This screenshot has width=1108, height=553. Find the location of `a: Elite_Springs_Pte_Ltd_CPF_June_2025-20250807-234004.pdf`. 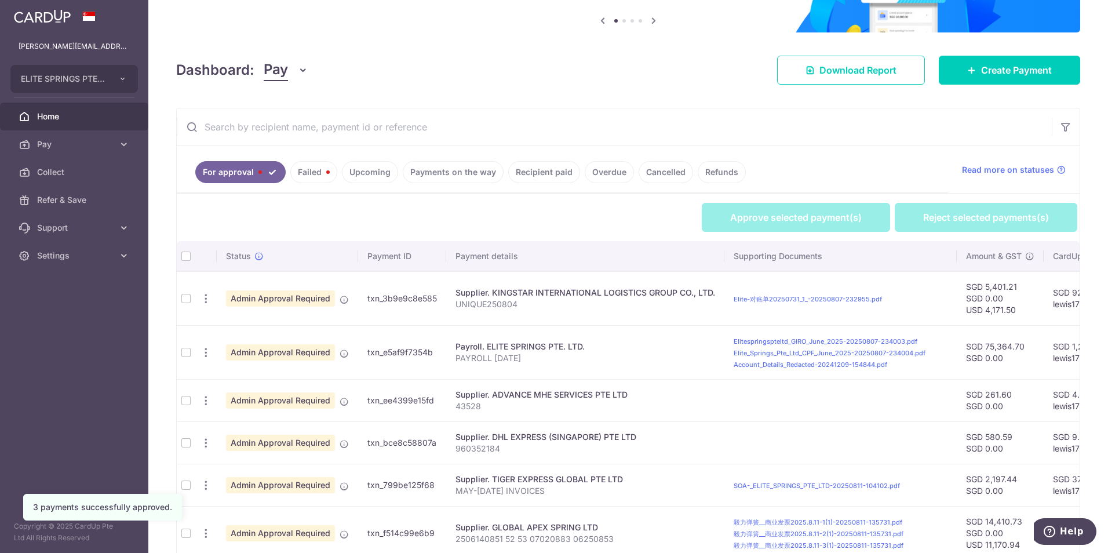

a: Elite_Springs_Pte_Ltd_CPF_June_2025-20250807-234004.pdf is located at coordinates (829, 353).